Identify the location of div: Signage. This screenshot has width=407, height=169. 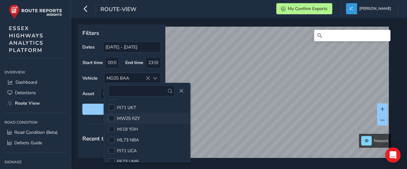
(35, 162).